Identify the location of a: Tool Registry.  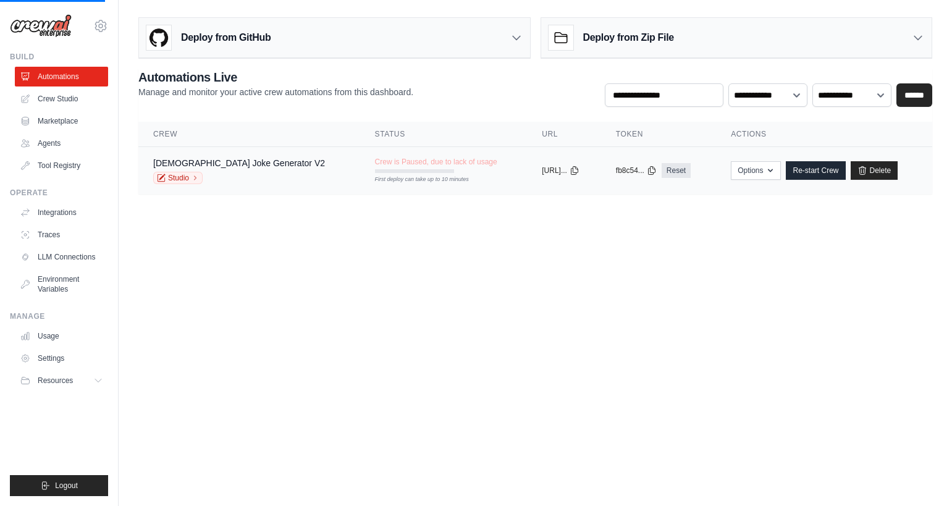
(61, 166).